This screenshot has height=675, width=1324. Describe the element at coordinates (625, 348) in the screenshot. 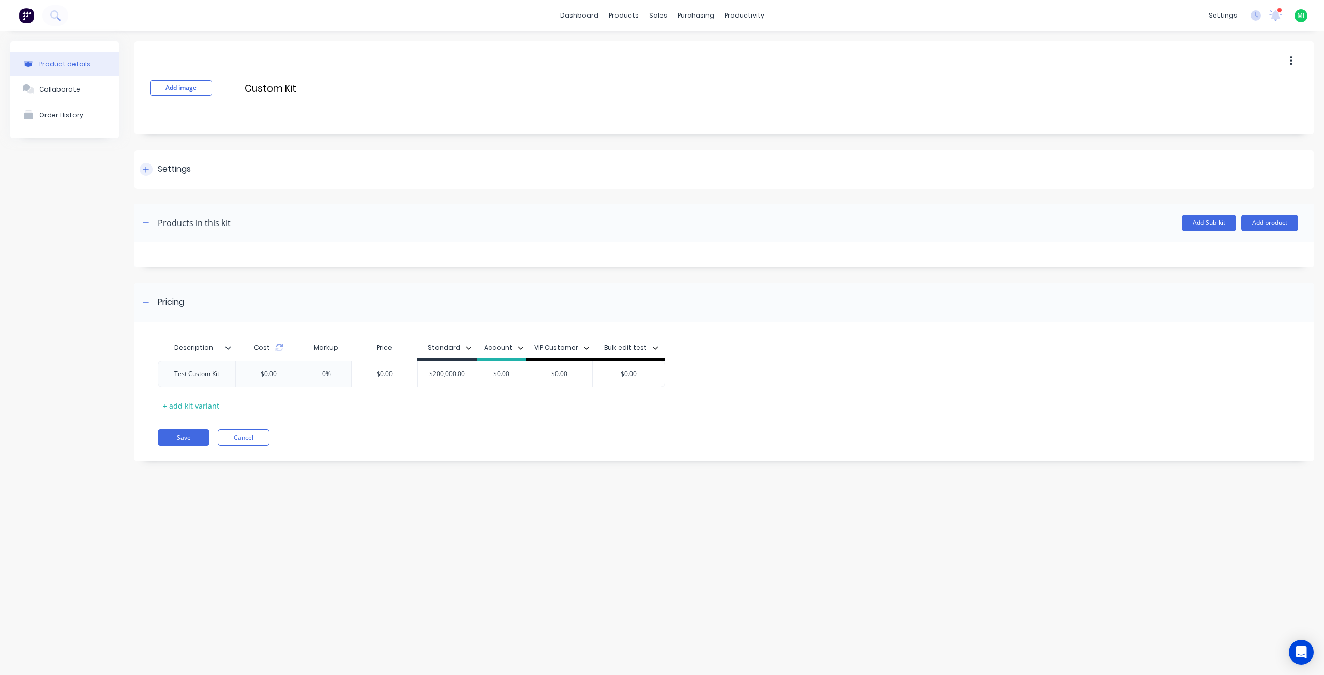

I see `div: Bulk edit test` at that location.